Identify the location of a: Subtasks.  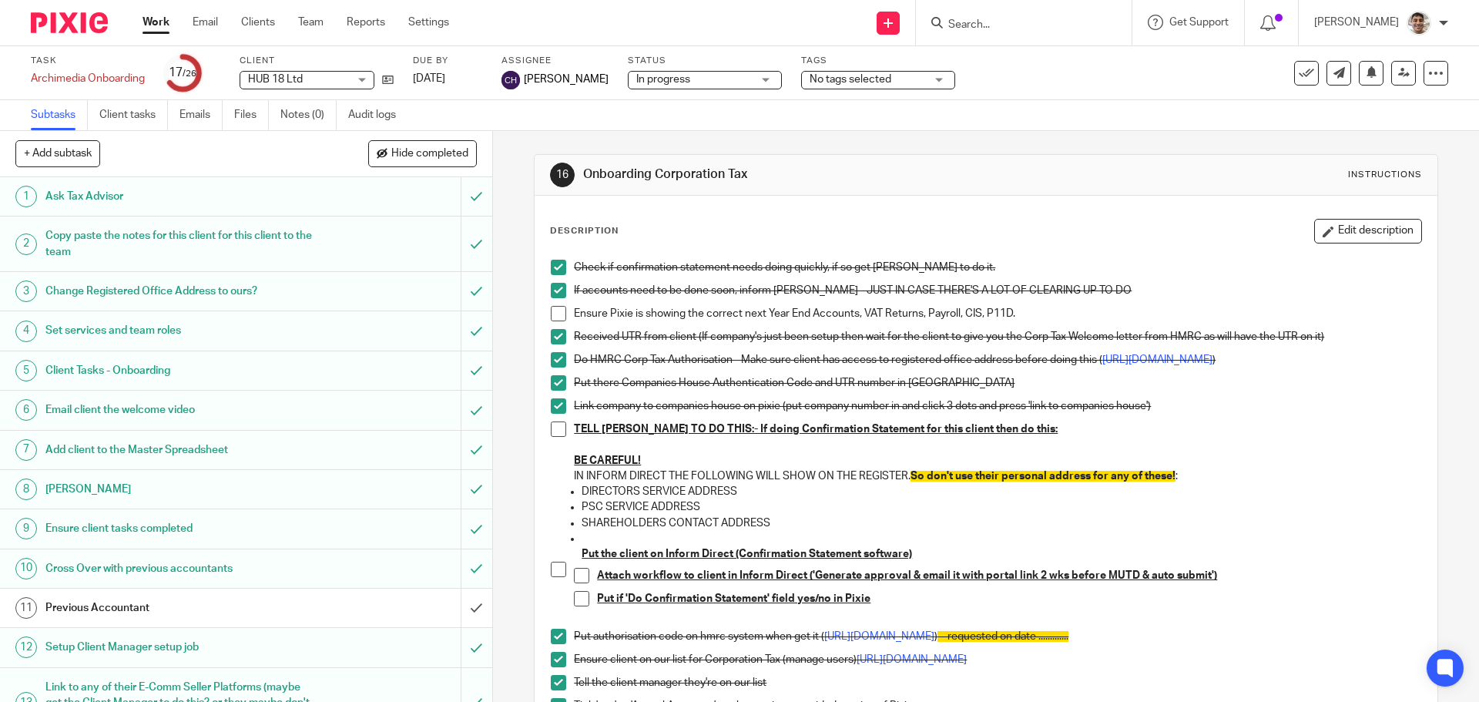
(59, 115).